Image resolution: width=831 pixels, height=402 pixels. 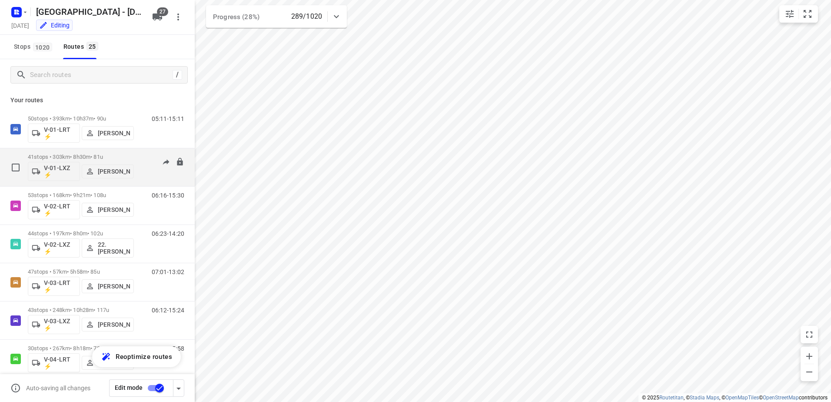 What do you see at coordinates (306, 17) in the screenshot?
I see `p: 289/1020` at bounding box center [306, 17].